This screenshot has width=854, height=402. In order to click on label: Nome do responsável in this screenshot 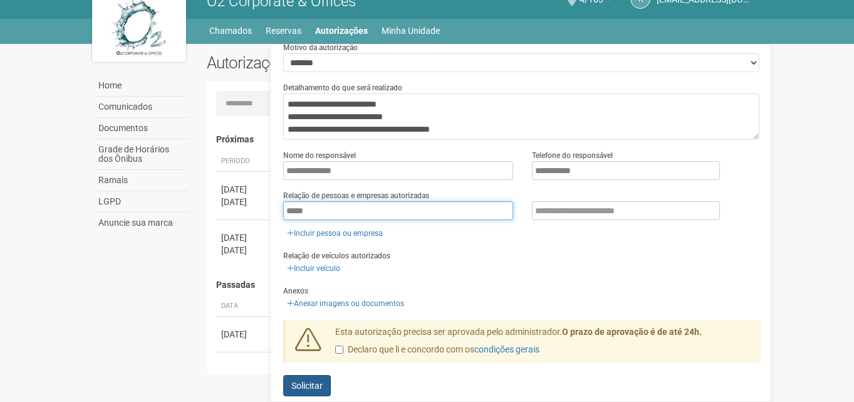, I will do `click(320, 155)`.